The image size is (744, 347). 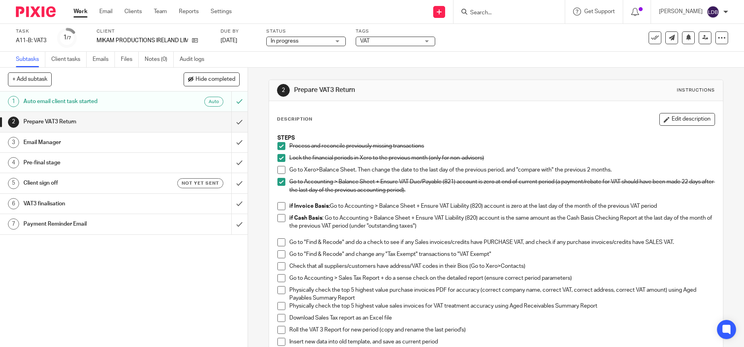 I want to click on div: Auto, so click(x=214, y=101).